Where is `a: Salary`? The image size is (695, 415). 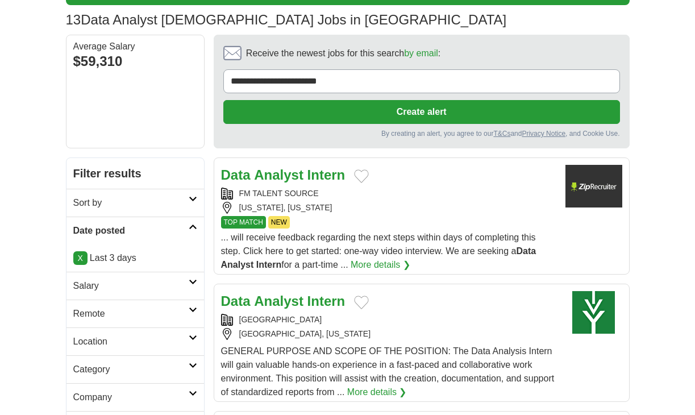
a: Salary is located at coordinates (135, 285).